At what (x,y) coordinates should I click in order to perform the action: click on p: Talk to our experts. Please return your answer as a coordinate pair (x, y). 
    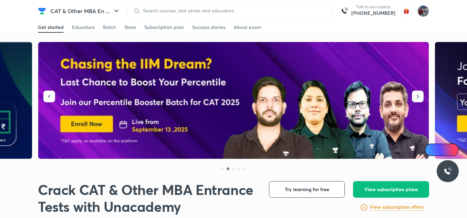
    Looking at the image, I should click on (373, 7).